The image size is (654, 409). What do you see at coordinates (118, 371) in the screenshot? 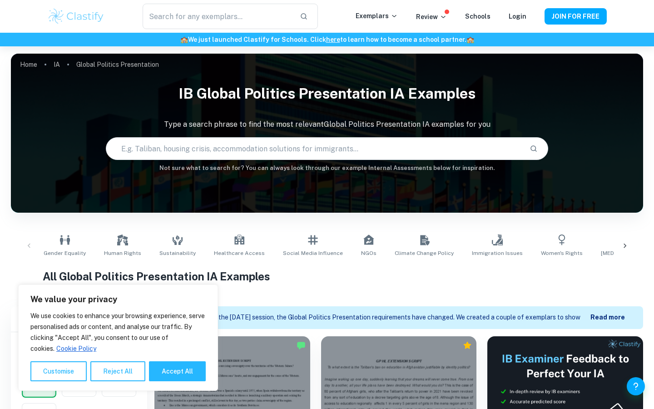
I see `button: Reject All` at bounding box center [118, 371].